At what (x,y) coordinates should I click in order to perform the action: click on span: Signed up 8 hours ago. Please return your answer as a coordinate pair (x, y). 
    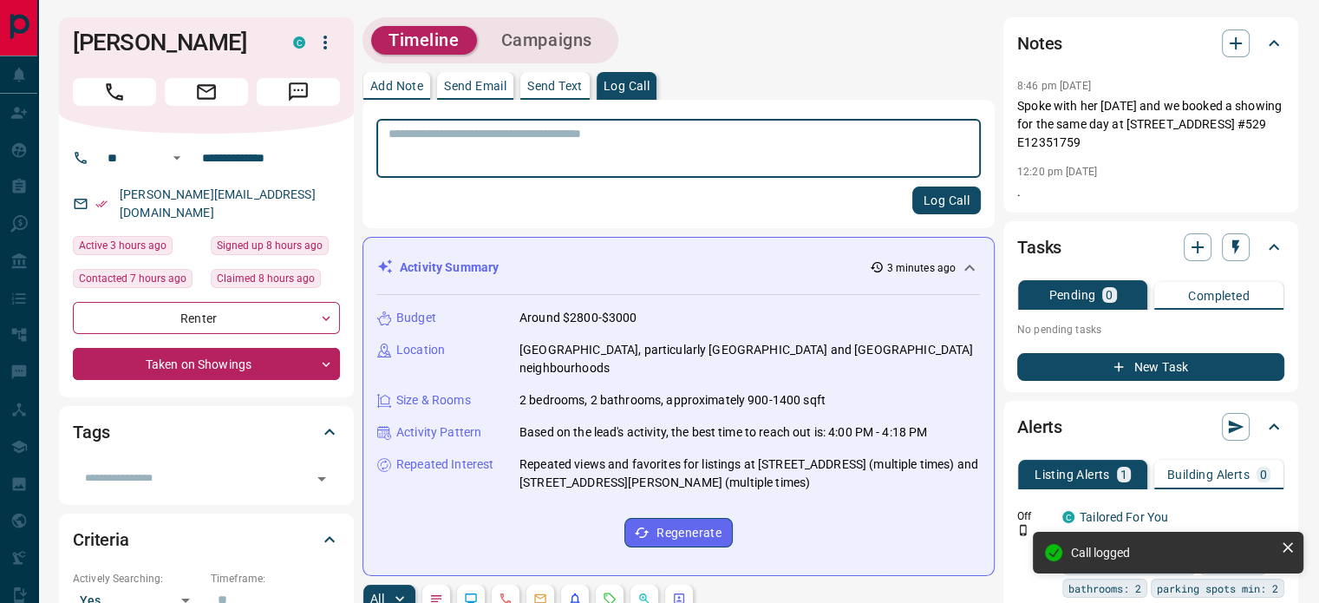
    Looking at the image, I should click on (270, 245).